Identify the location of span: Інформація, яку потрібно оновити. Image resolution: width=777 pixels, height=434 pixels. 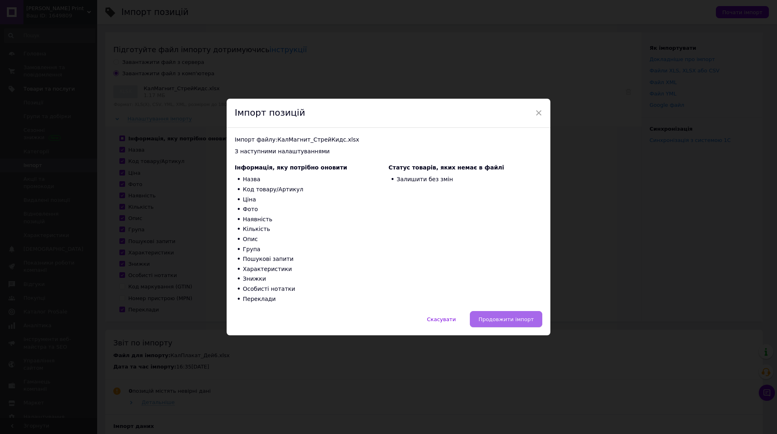
(291, 168).